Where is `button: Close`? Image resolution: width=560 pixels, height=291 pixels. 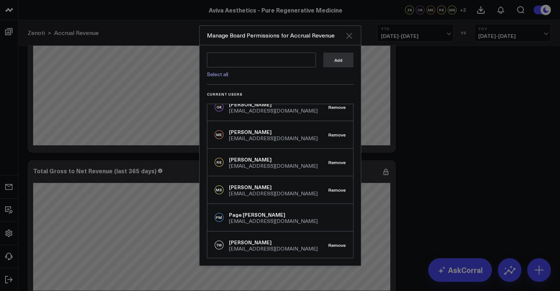 button: Close is located at coordinates (349, 36).